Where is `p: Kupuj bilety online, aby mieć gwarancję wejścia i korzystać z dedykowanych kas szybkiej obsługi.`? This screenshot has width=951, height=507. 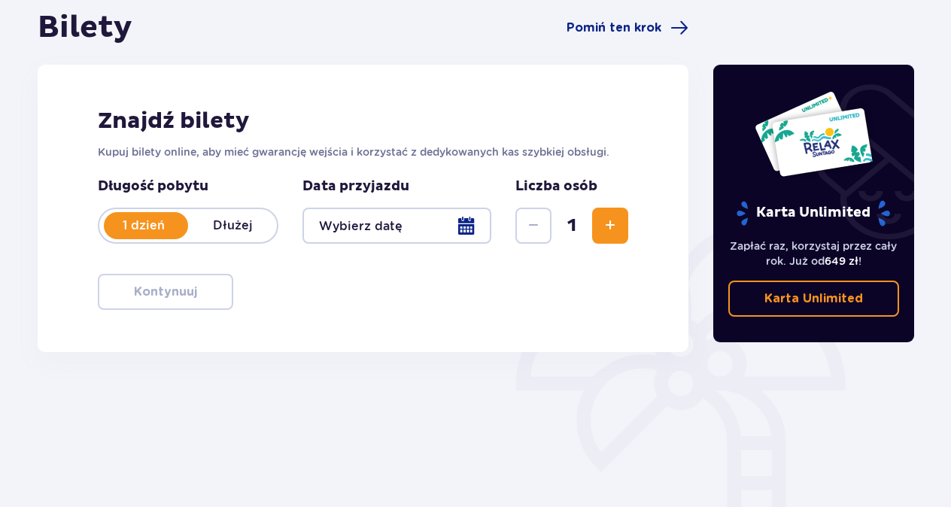
p: Kupuj bilety online, aby mieć gwarancję wejścia i korzystać z dedykowanych kas szybkiej obsługi. is located at coordinates (363, 152).